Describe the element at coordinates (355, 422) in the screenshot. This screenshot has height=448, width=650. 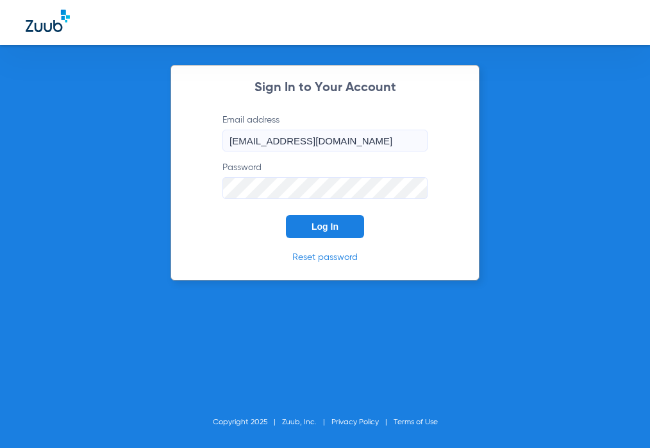
I see `a: Privacy Policy` at that location.